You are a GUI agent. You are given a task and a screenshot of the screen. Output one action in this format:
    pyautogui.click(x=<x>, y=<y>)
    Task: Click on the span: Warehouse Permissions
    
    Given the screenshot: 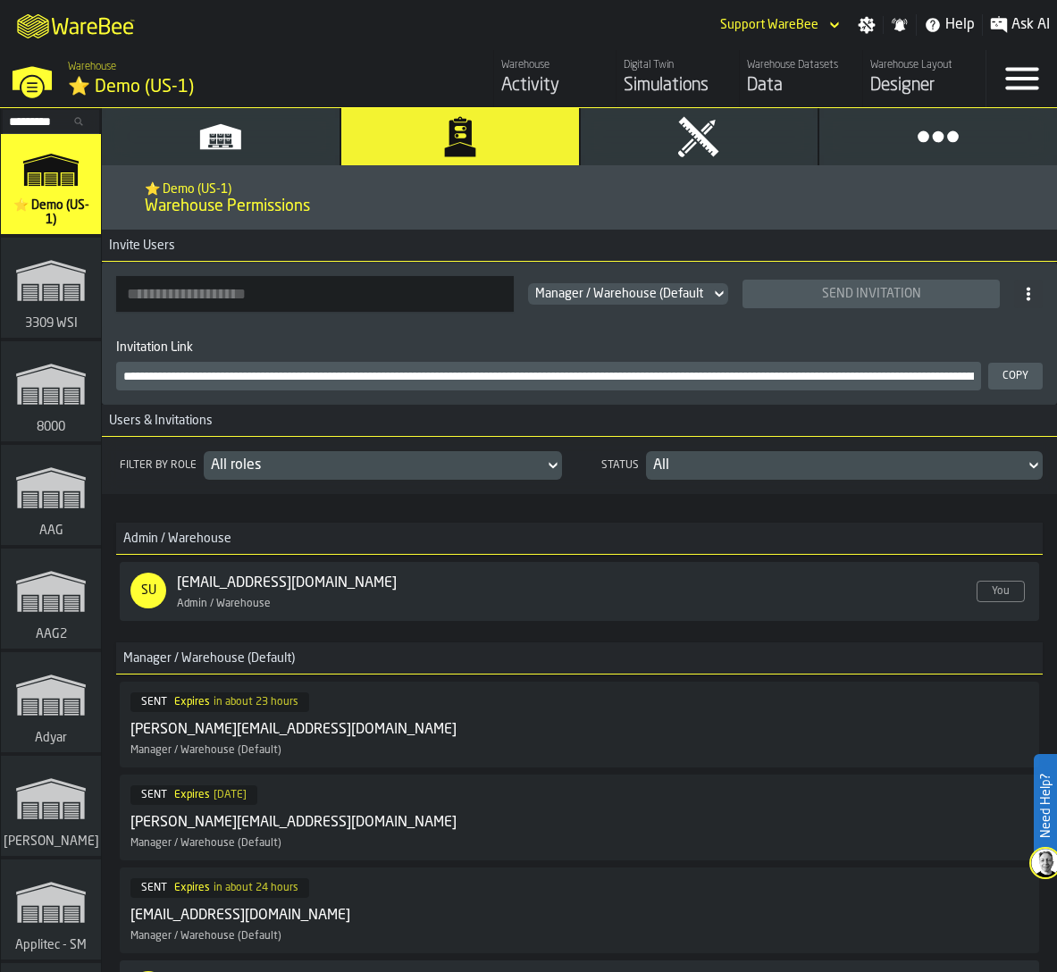 What is the action you would take?
    pyautogui.click(x=227, y=206)
    